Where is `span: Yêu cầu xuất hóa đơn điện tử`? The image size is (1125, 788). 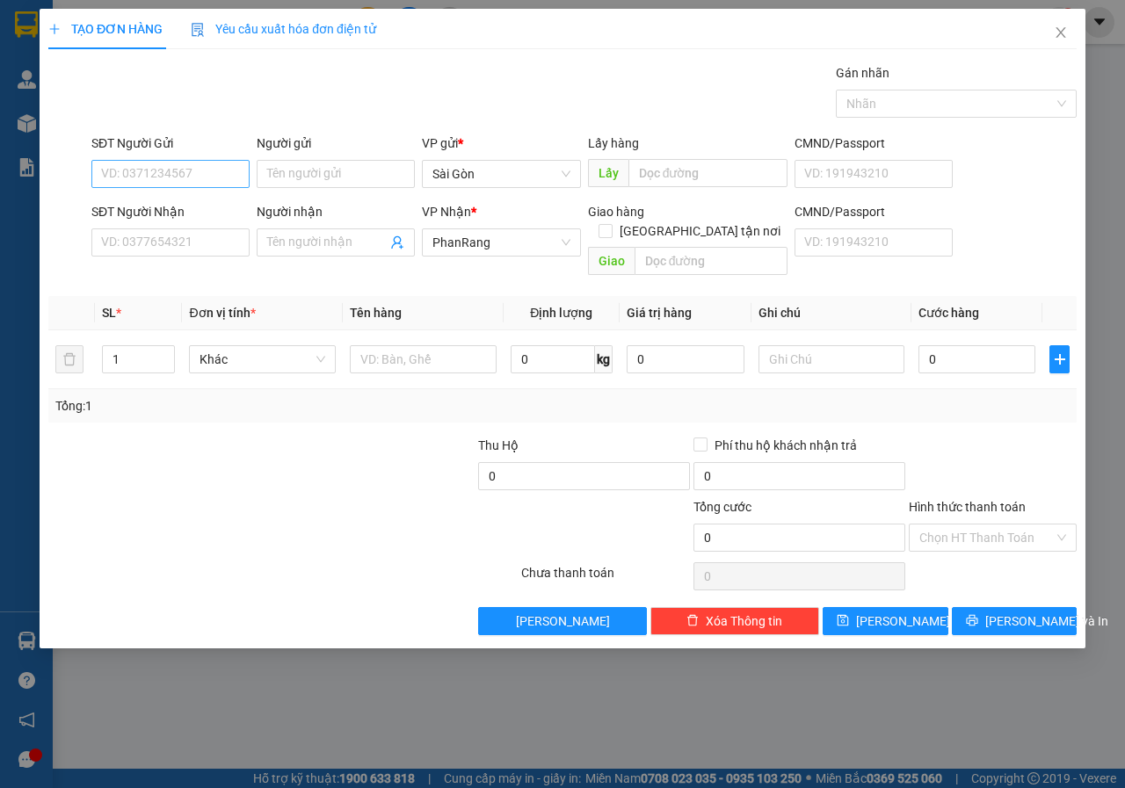
span: Yêu cầu xuất hóa đơn điện tử is located at coordinates (283, 29).